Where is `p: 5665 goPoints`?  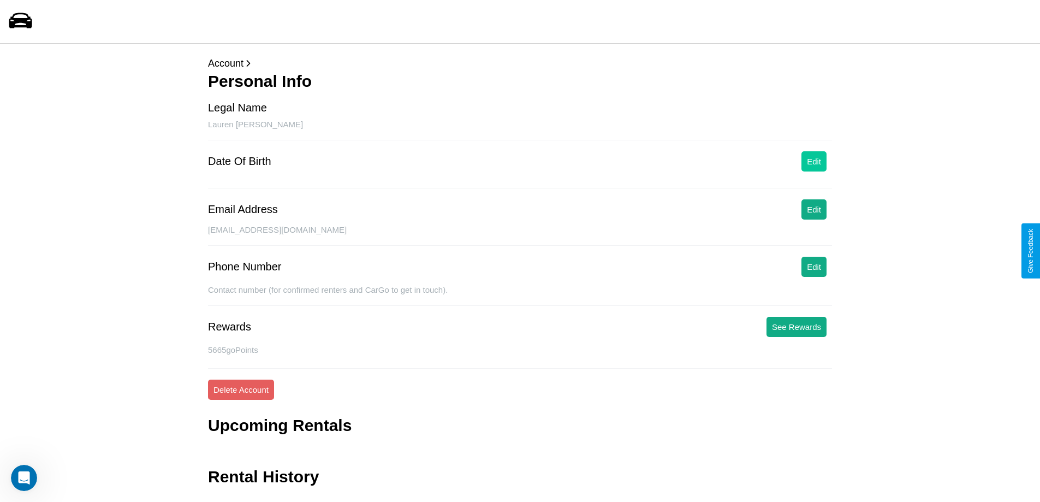 p: 5665 goPoints is located at coordinates (520, 350).